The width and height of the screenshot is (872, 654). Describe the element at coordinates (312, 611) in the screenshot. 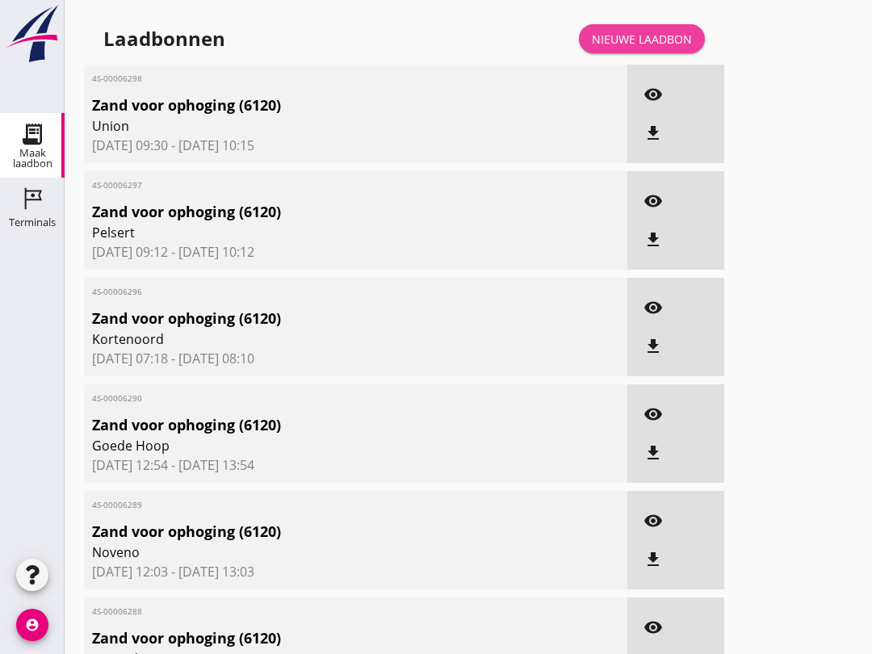

I see `span: 4S-00006288` at that location.